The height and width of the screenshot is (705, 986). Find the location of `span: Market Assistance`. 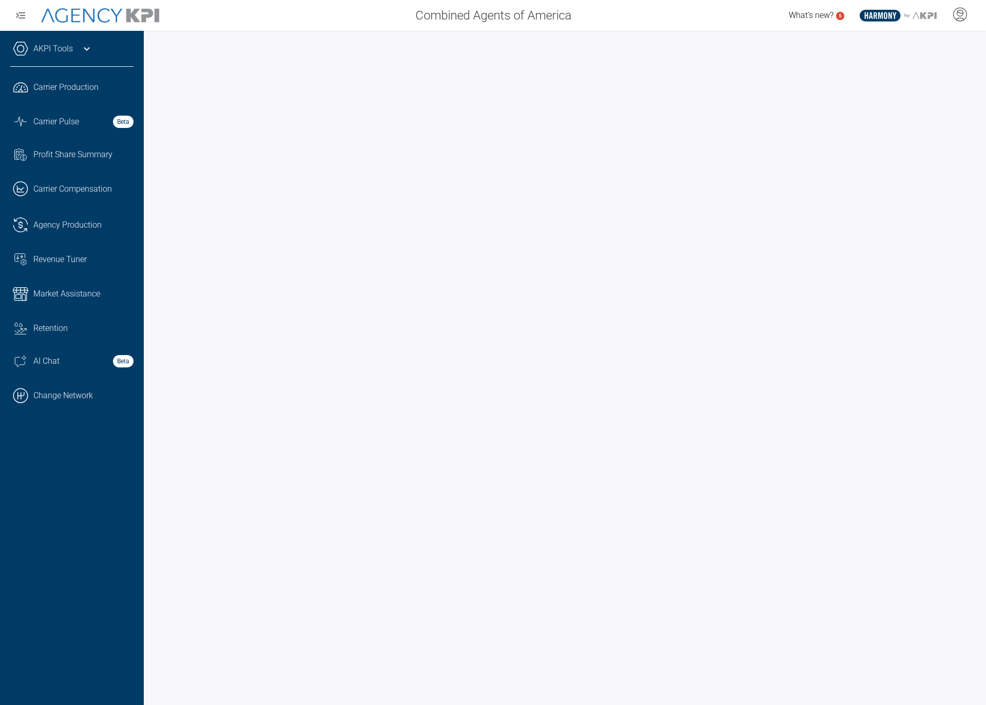

span: Market Assistance is located at coordinates (67, 294).